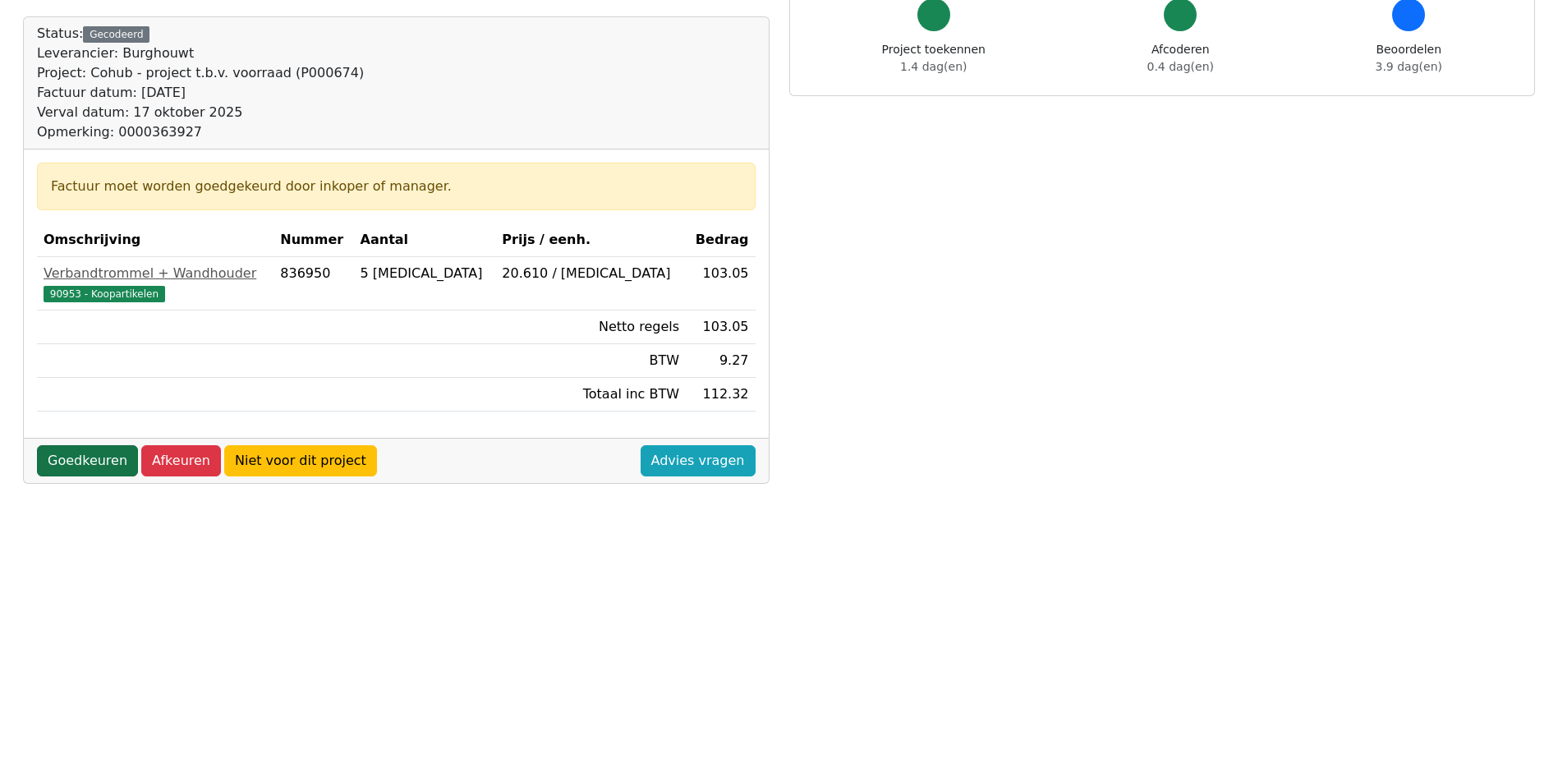 The image size is (1558, 759). Describe the element at coordinates (591, 327) in the screenshot. I see `td: Netto regels` at that location.